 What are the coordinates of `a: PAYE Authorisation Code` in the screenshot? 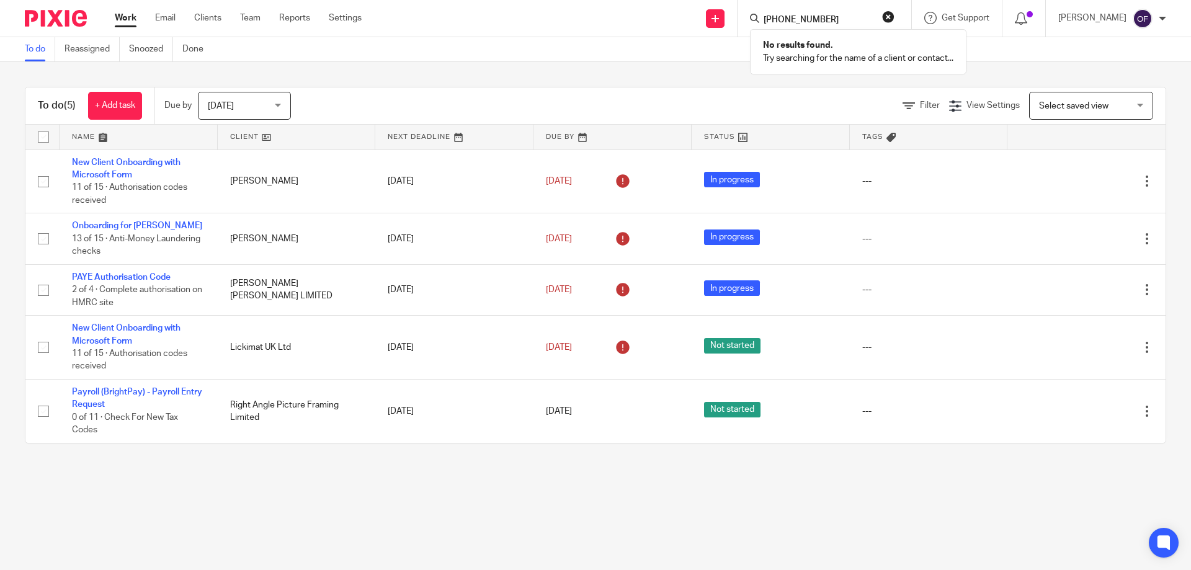 It's located at (121, 277).